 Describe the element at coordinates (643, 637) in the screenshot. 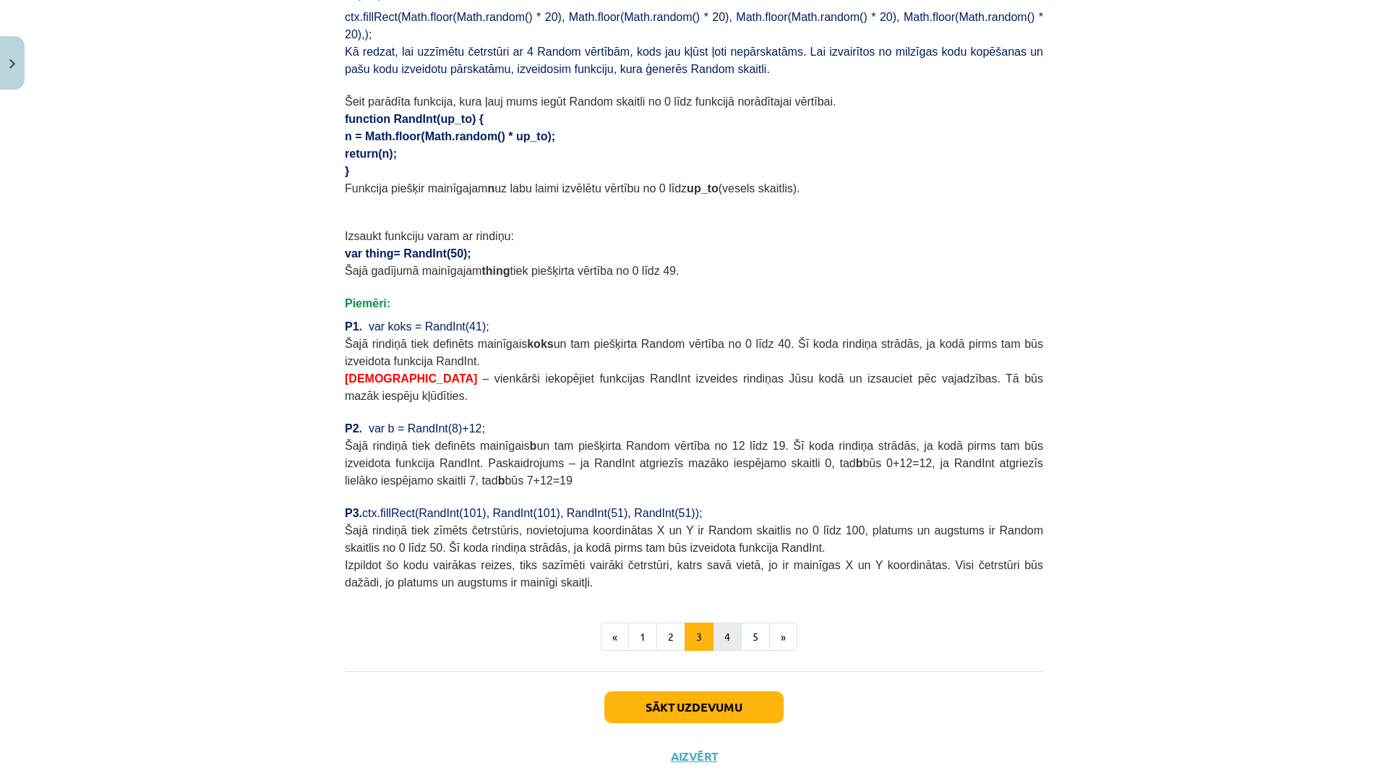

I see `button: 1` at that location.